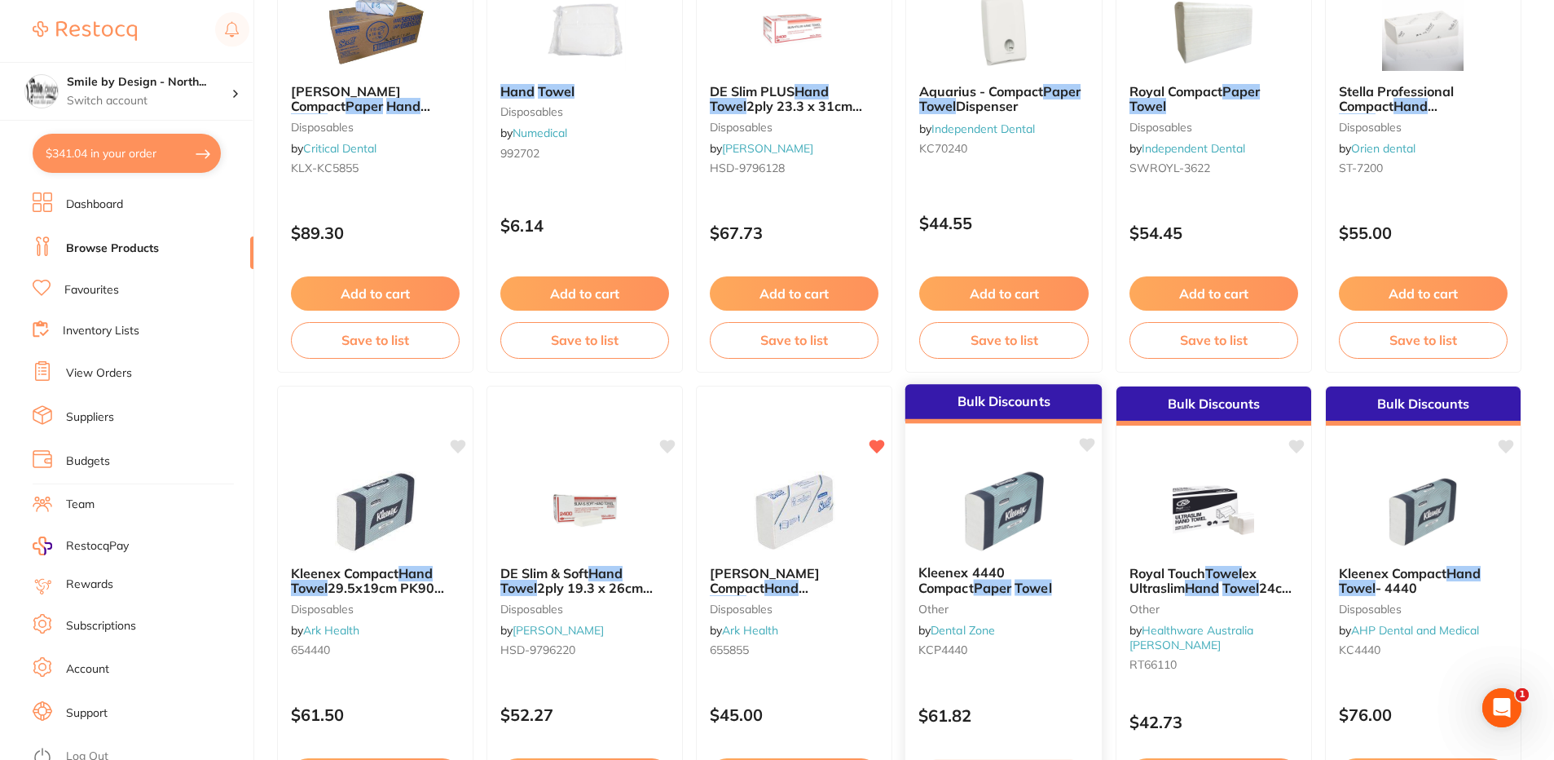  I want to click on a: Inventory Lists, so click(101, 331).